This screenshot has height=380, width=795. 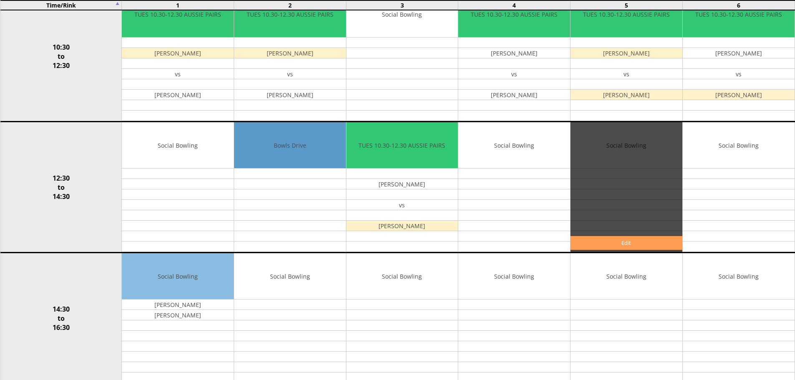 I want to click on td: Time/Rink, so click(x=61, y=5).